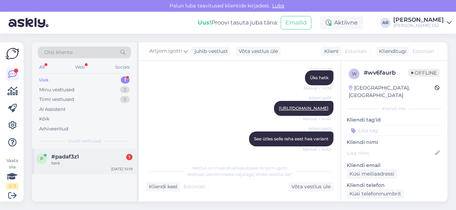 The width and height of the screenshot is (456, 210). Describe the element at coordinates (52, 110) in the screenshot. I see `div: AI Assistent` at that location.